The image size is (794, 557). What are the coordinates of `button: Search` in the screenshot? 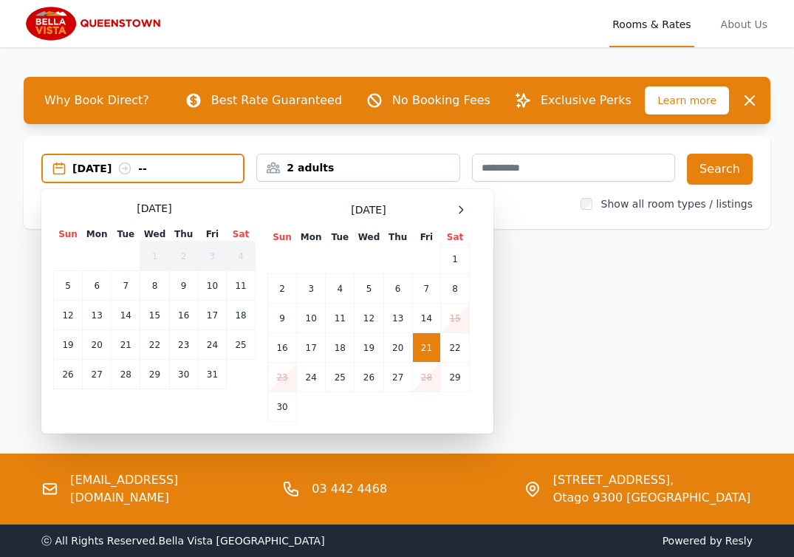 It's located at (720, 169).